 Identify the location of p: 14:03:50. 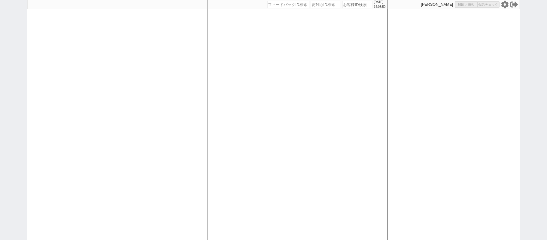
(380, 7).